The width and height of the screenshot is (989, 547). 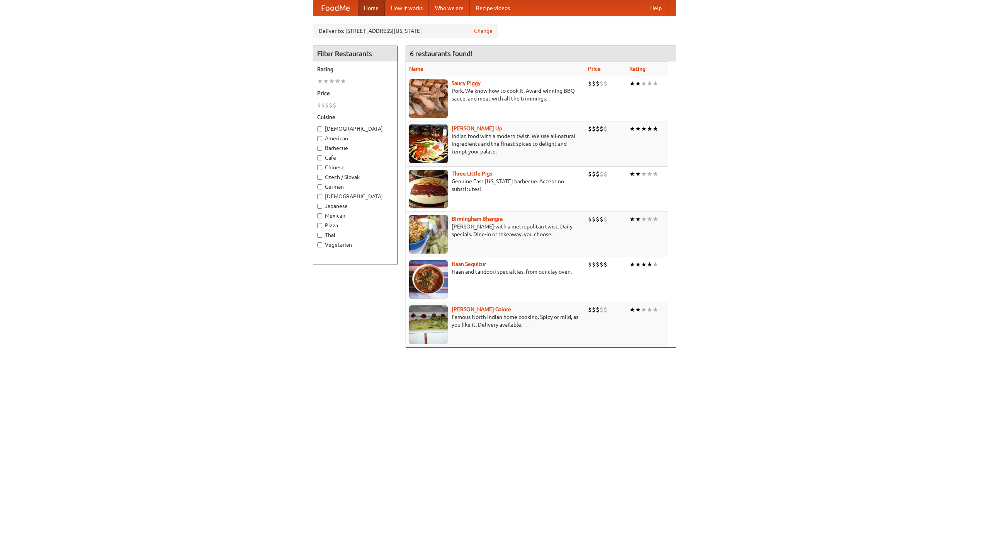 What do you see at coordinates (466, 83) in the screenshot?
I see `a: Saucy Piggy` at bounding box center [466, 83].